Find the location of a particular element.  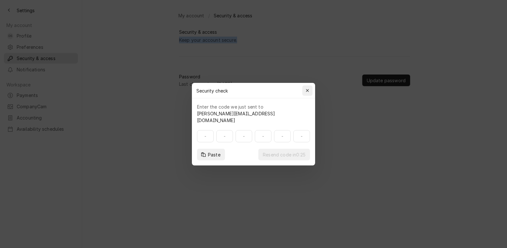

button: Paste is located at coordinates (211, 154).